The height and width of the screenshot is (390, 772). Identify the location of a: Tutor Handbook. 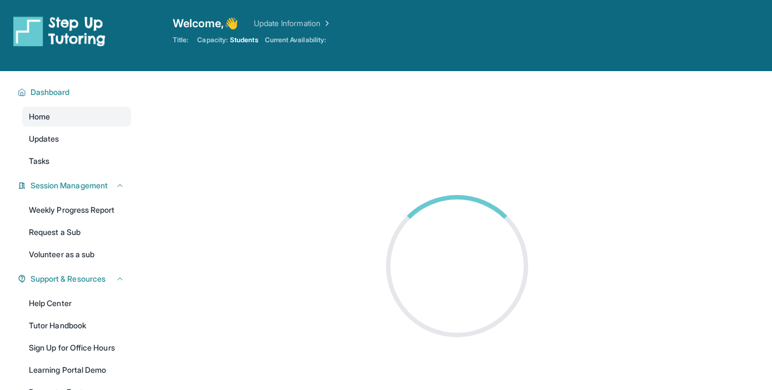
(77, 325).